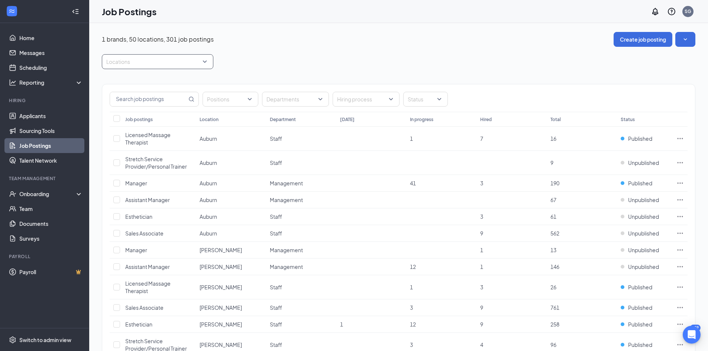 The width and height of the screenshot is (708, 351). Describe the element at coordinates (685, 39) in the screenshot. I see `svg: SmallChevronDown` at that location.